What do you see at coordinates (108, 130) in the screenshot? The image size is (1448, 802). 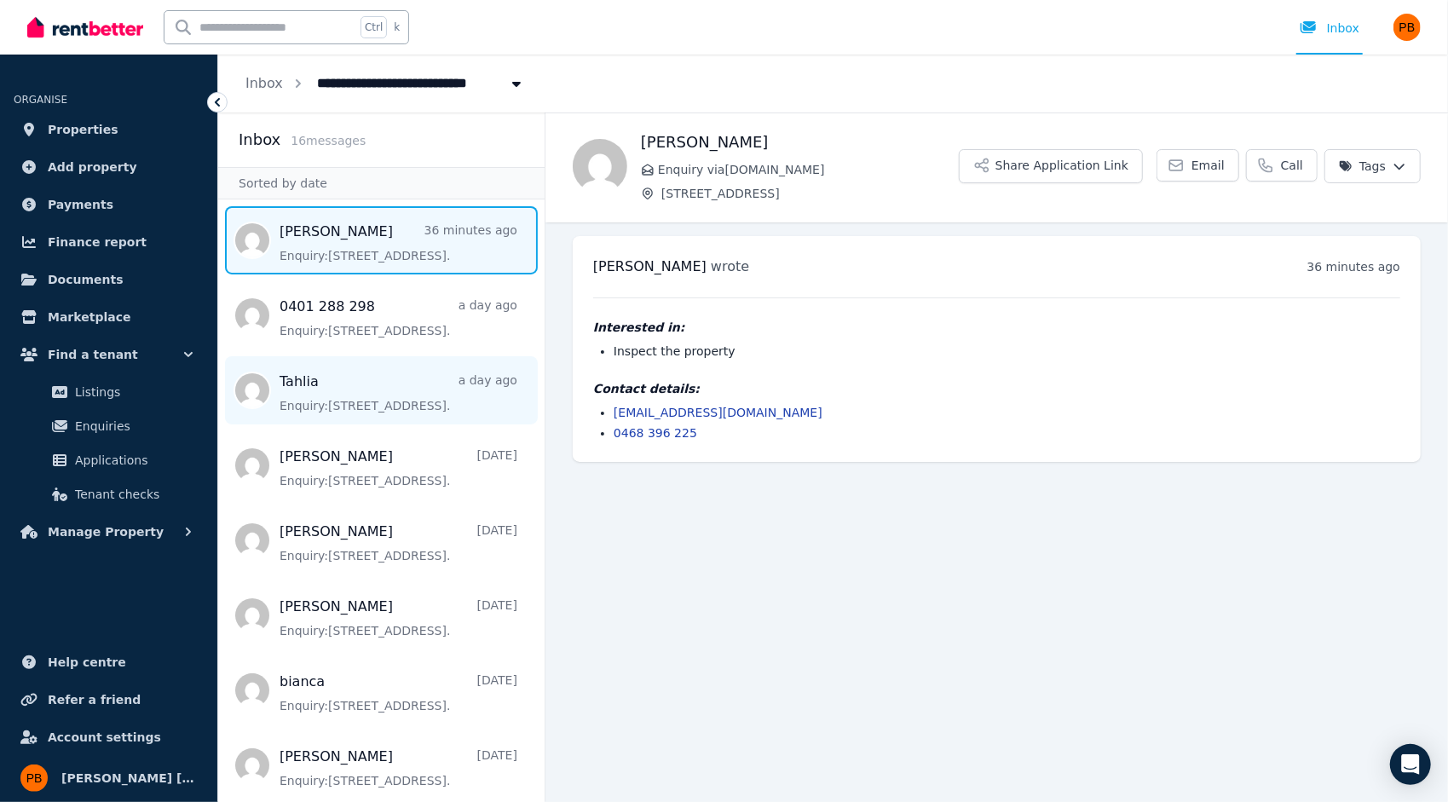 I see `a: Properties` at bounding box center [108, 130].